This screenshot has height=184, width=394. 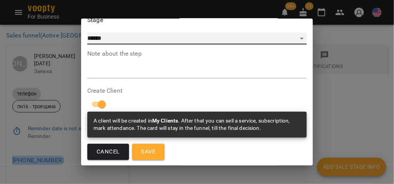 What do you see at coordinates (197, 54) in the screenshot?
I see `label: Note about the step` at bounding box center [197, 54].